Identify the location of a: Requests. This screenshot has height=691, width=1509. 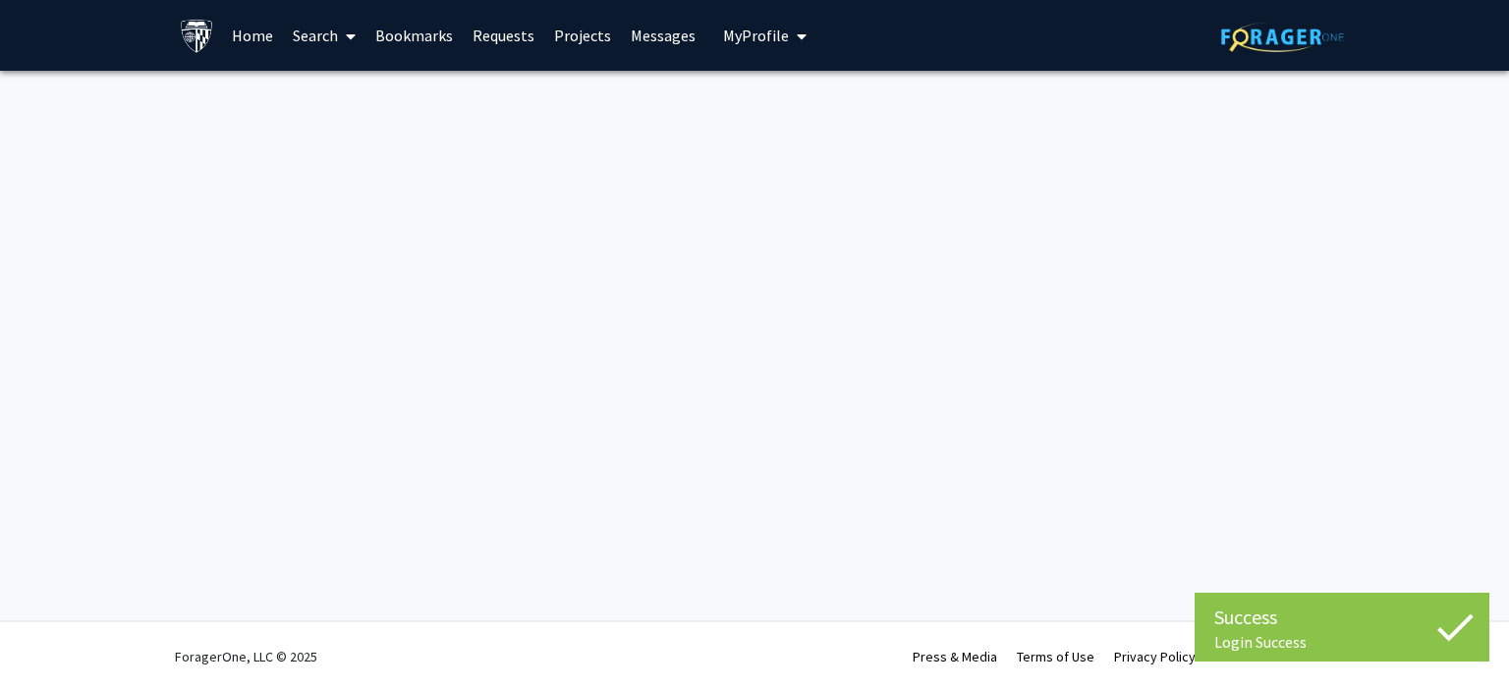
(503, 35).